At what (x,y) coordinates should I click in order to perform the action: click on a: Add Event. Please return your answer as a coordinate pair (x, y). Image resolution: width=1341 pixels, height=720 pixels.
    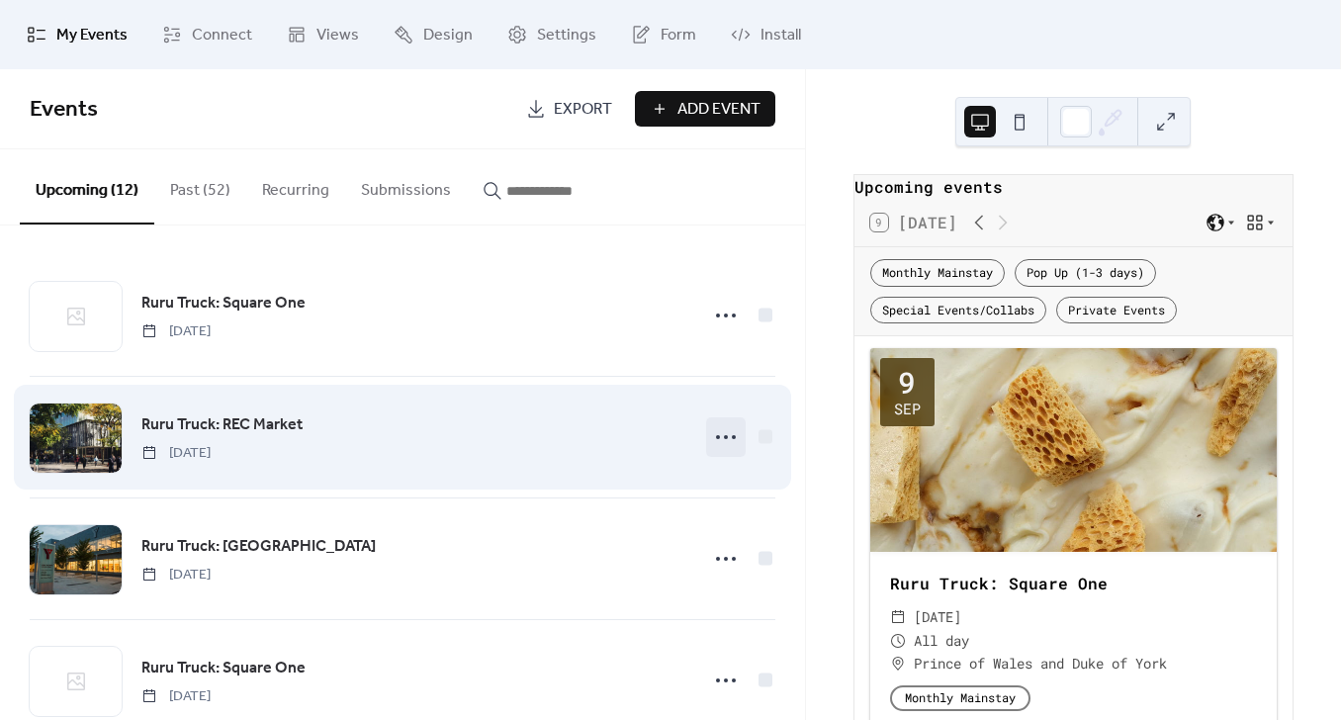
    Looking at the image, I should click on (705, 109).